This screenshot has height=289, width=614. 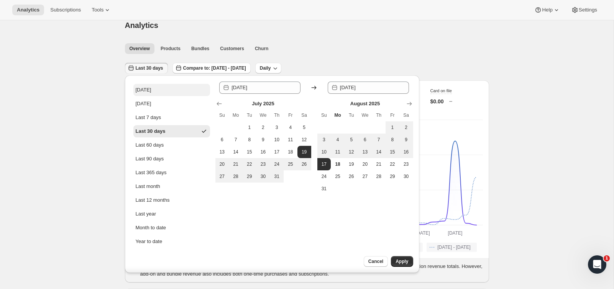 What do you see at coordinates (392, 140) in the screenshot?
I see `span: 8` at bounding box center [392, 140].